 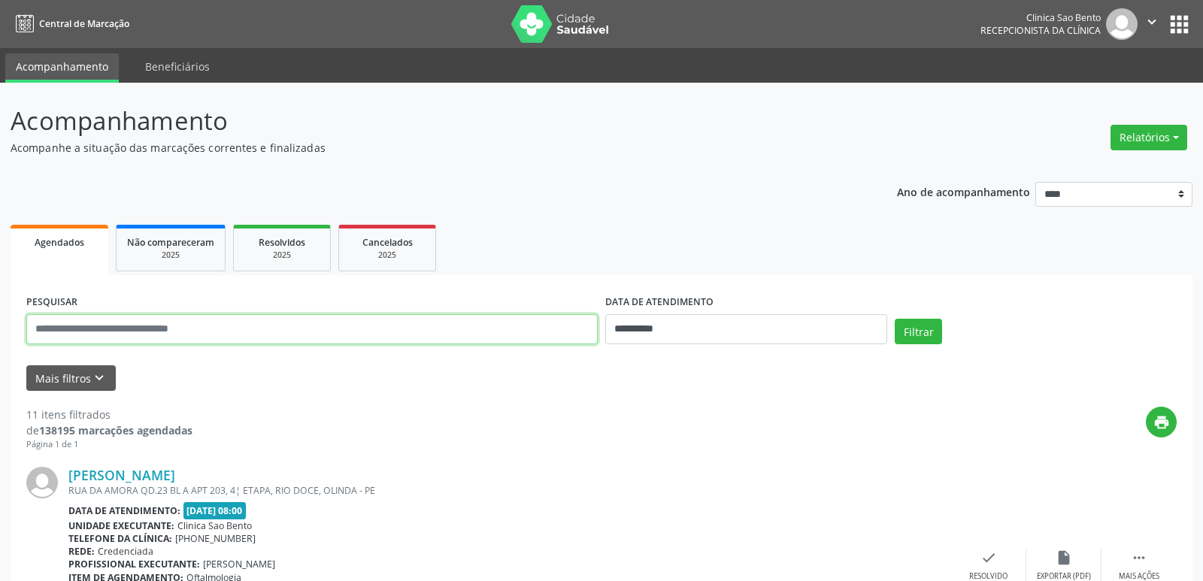 What do you see at coordinates (116, 430) in the screenshot?
I see `strong: 138195 marcações agendadas` at bounding box center [116, 430].